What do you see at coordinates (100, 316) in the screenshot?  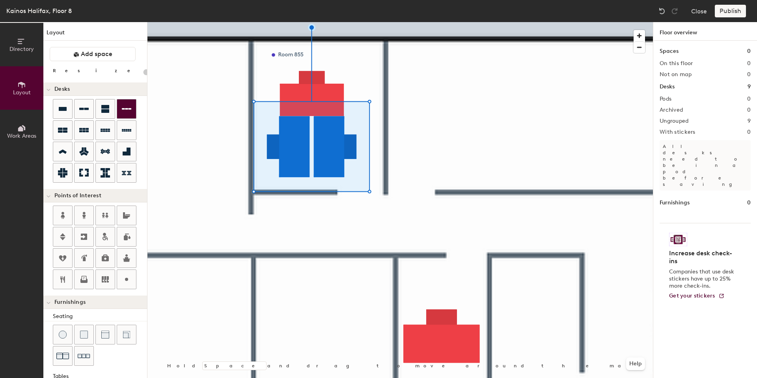 I see `div: Seating` at bounding box center [100, 316].